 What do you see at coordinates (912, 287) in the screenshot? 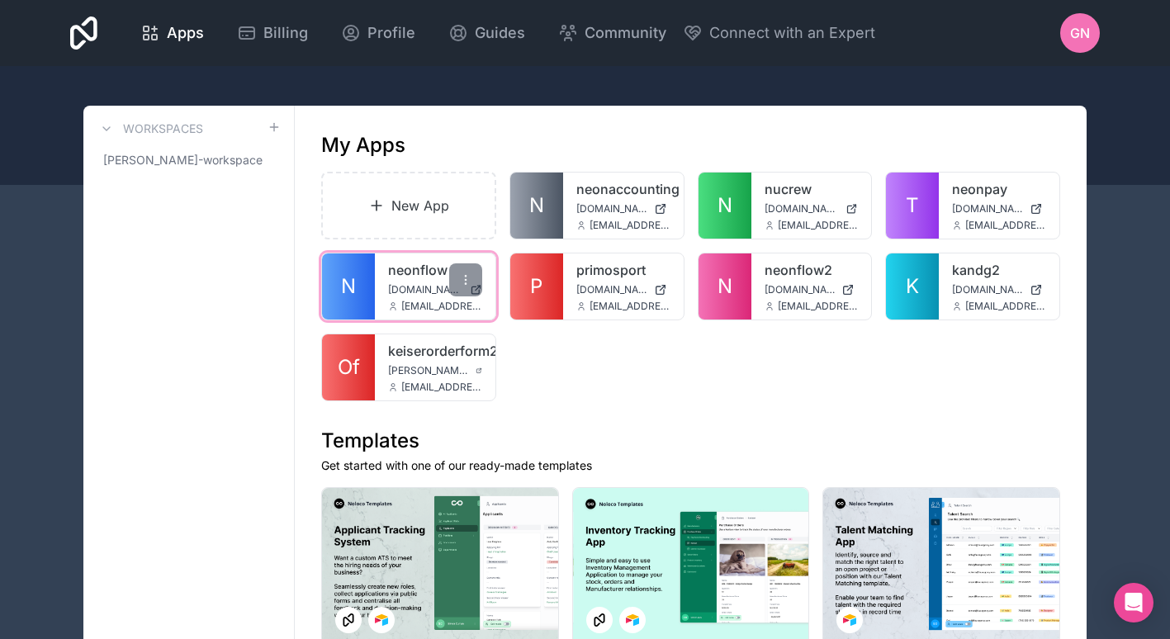
I see `a: K` at bounding box center [912, 287].